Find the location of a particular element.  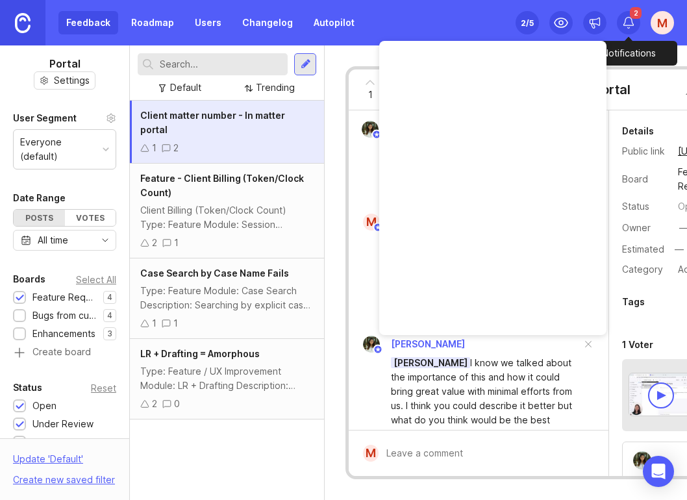

span: 2 is located at coordinates (635, 13).